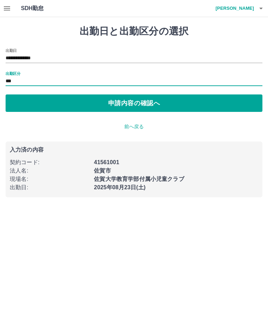  Describe the element at coordinates (102, 171) in the screenshot. I see `b: 佐賀市` at that location.